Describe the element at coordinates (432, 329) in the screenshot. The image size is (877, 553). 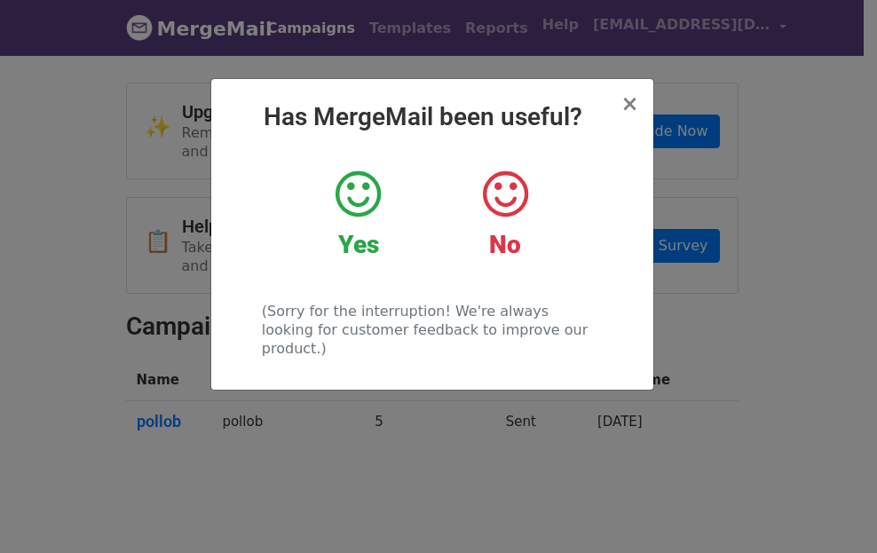
I see `p: (Sorry for the interruption! We're always looking for customer feedback to improve our product.)` at that location.